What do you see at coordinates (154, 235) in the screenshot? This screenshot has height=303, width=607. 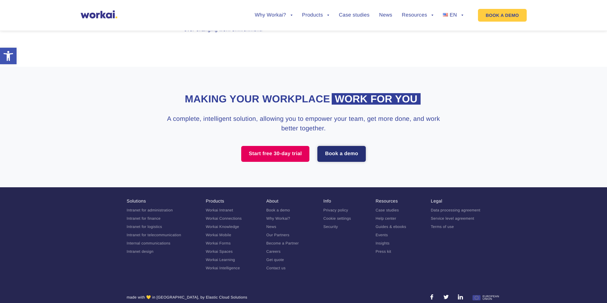 I see `a: Intranet for telecommunication` at bounding box center [154, 235].